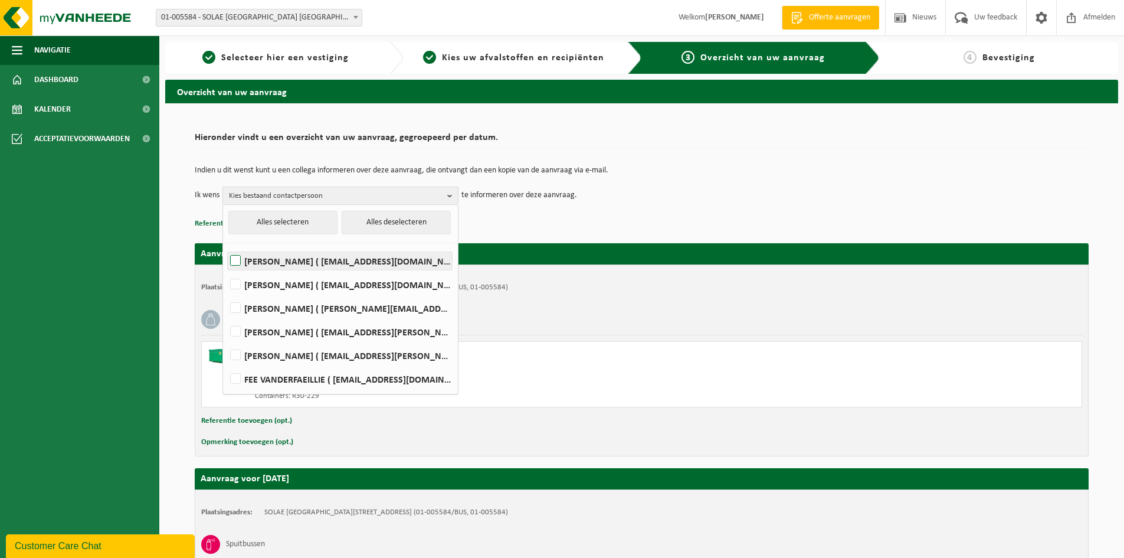 Image resolution: width=1124 pixels, height=558 pixels. What do you see at coordinates (641, 91) in the screenshot?
I see `h2: Overzicht van uw aanvraag` at bounding box center [641, 91].